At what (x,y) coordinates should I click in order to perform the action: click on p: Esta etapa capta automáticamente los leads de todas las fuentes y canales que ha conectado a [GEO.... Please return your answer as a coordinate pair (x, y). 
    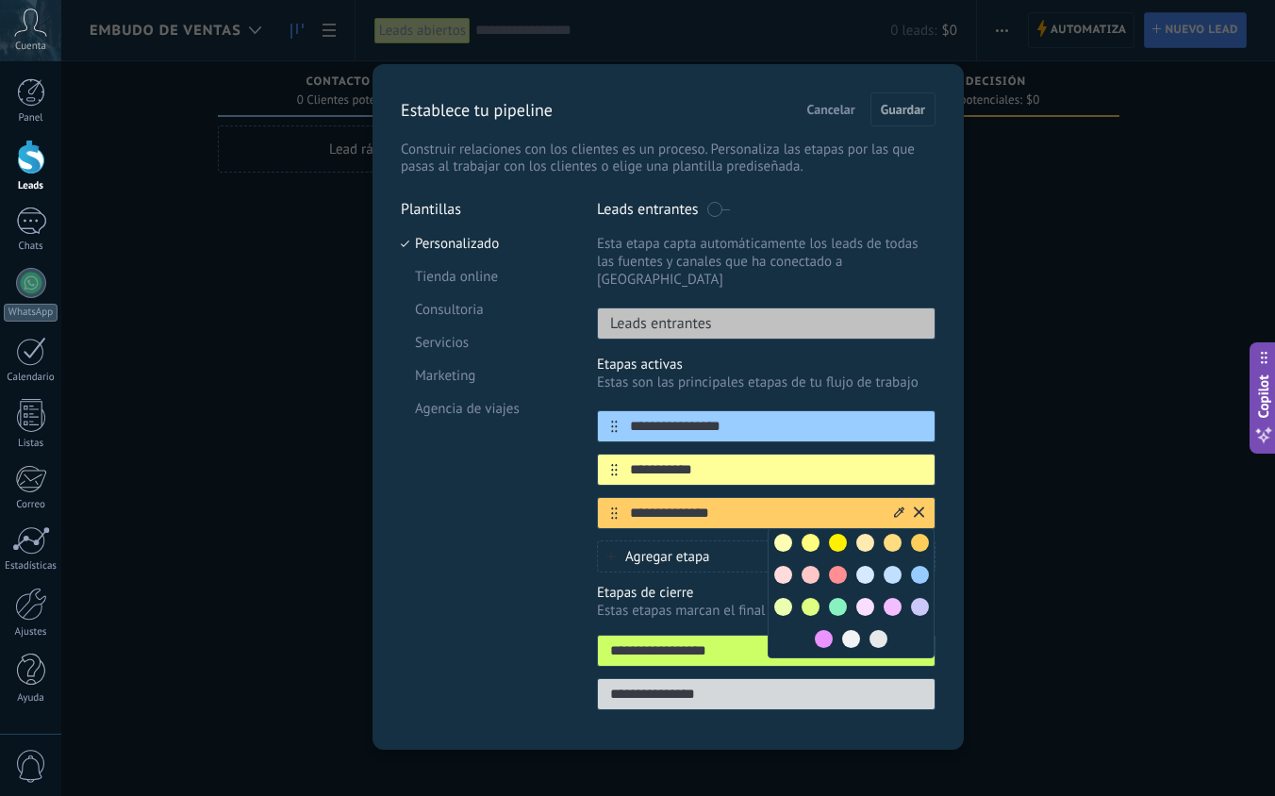
    Looking at the image, I should click on (766, 261).